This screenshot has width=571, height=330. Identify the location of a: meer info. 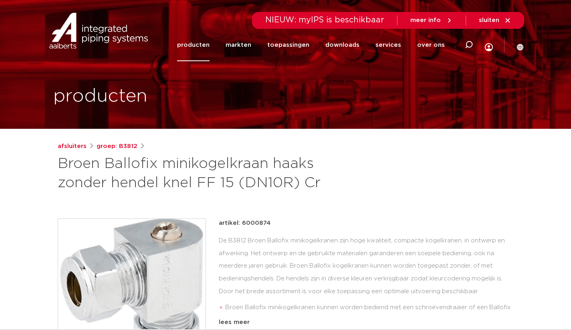
(431, 20).